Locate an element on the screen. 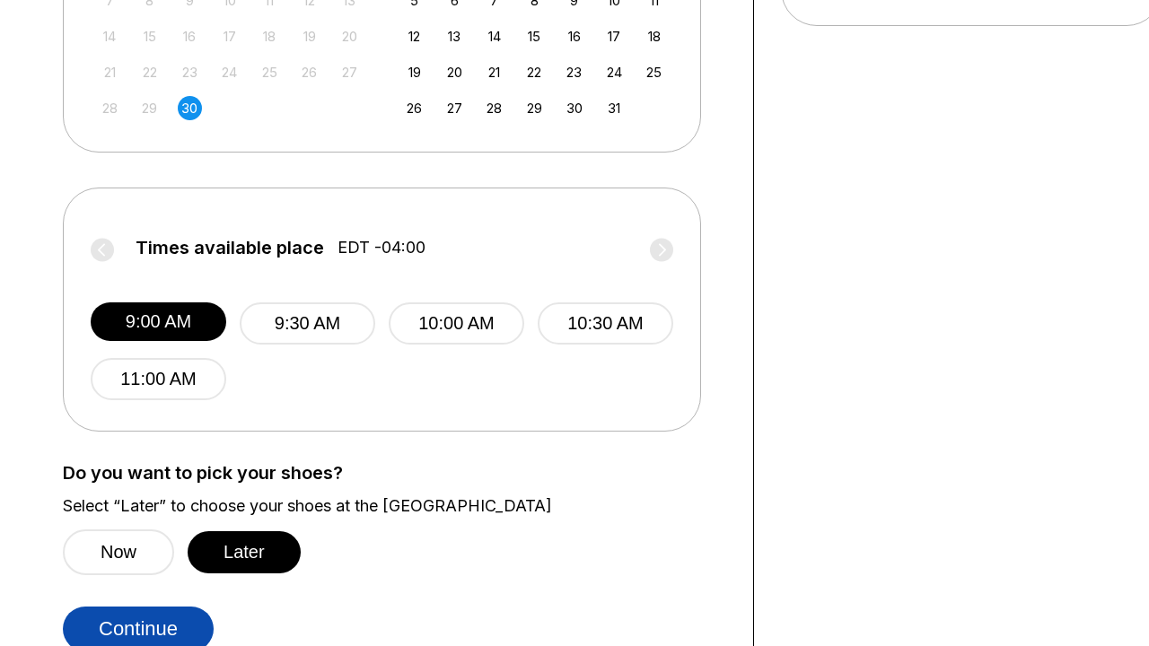  div: Choose Thursday, October 23rd, 2025 is located at coordinates (573, 72).